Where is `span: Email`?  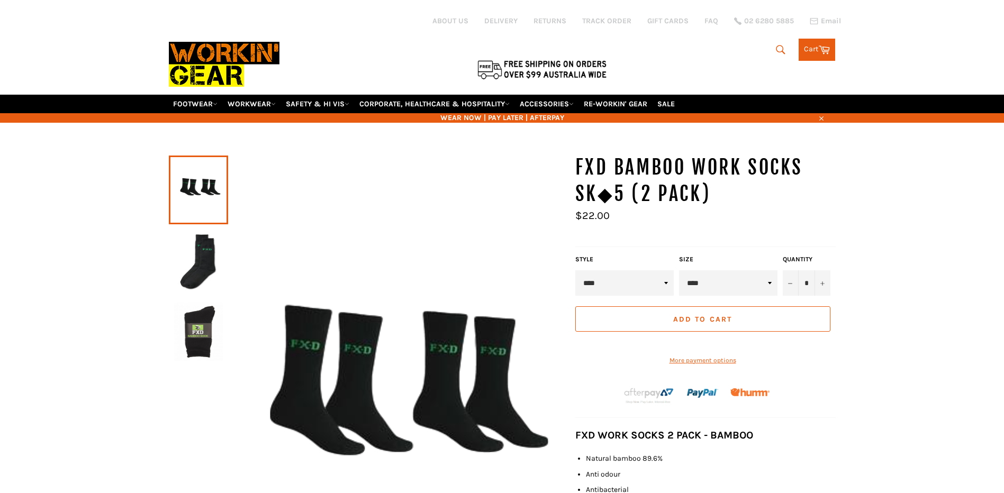 span: Email is located at coordinates (831, 21).